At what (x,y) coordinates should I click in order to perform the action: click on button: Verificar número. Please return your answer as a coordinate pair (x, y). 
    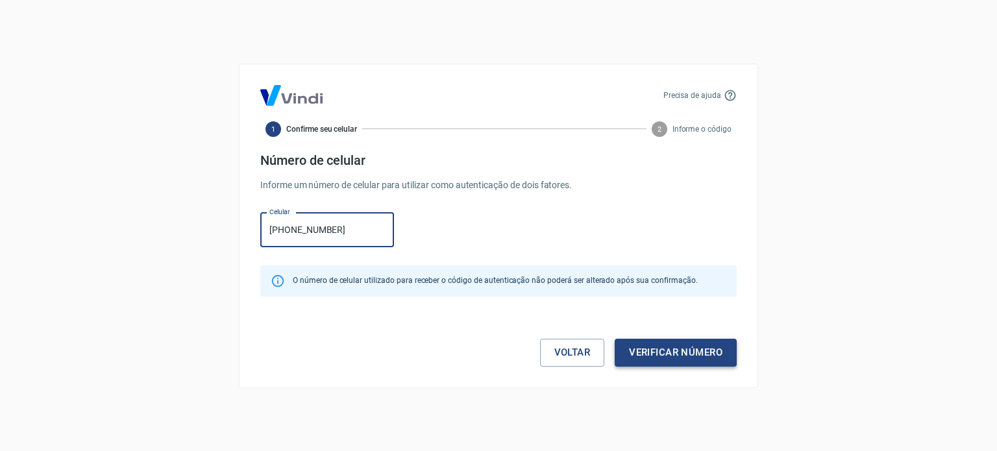
    Looking at the image, I should click on (676, 353).